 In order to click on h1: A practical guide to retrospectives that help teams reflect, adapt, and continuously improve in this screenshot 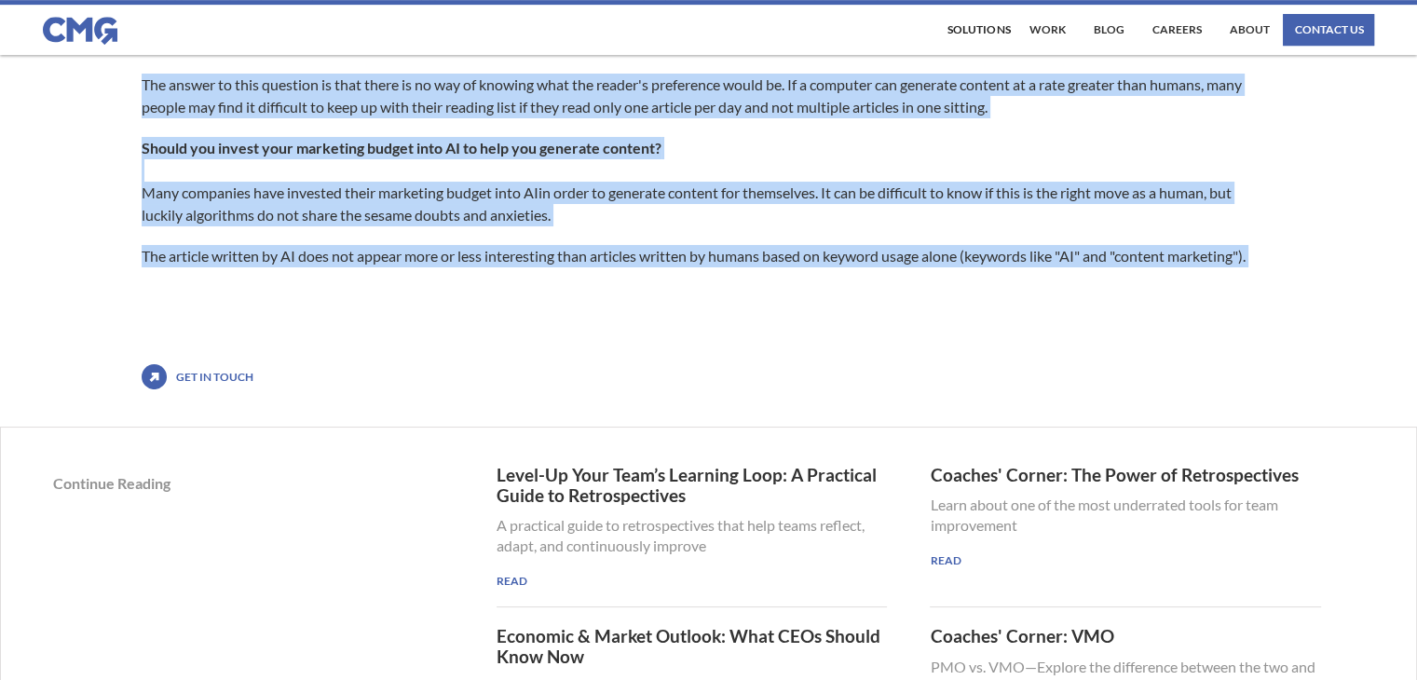, I will do `click(691, 536)`.